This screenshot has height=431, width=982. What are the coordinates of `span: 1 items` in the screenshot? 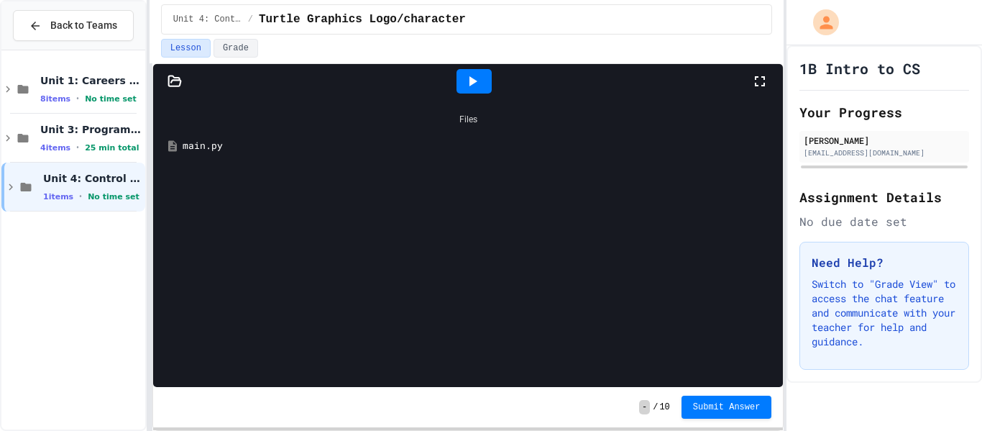 It's located at (58, 196).